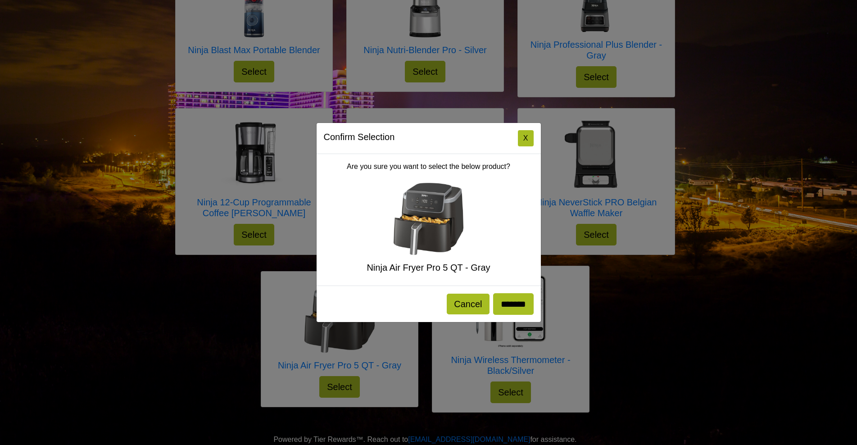  I want to click on button: Cancel, so click(468, 304).